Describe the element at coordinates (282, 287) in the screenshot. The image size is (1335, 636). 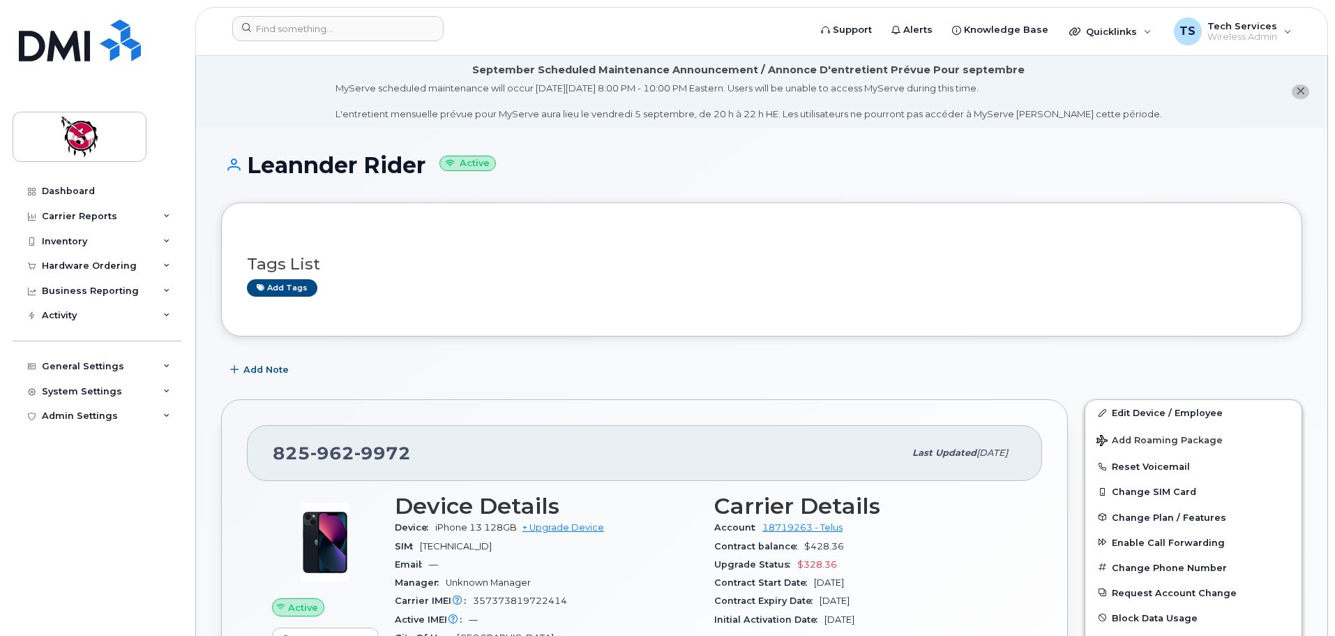
I see `a: Add tags` at that location.